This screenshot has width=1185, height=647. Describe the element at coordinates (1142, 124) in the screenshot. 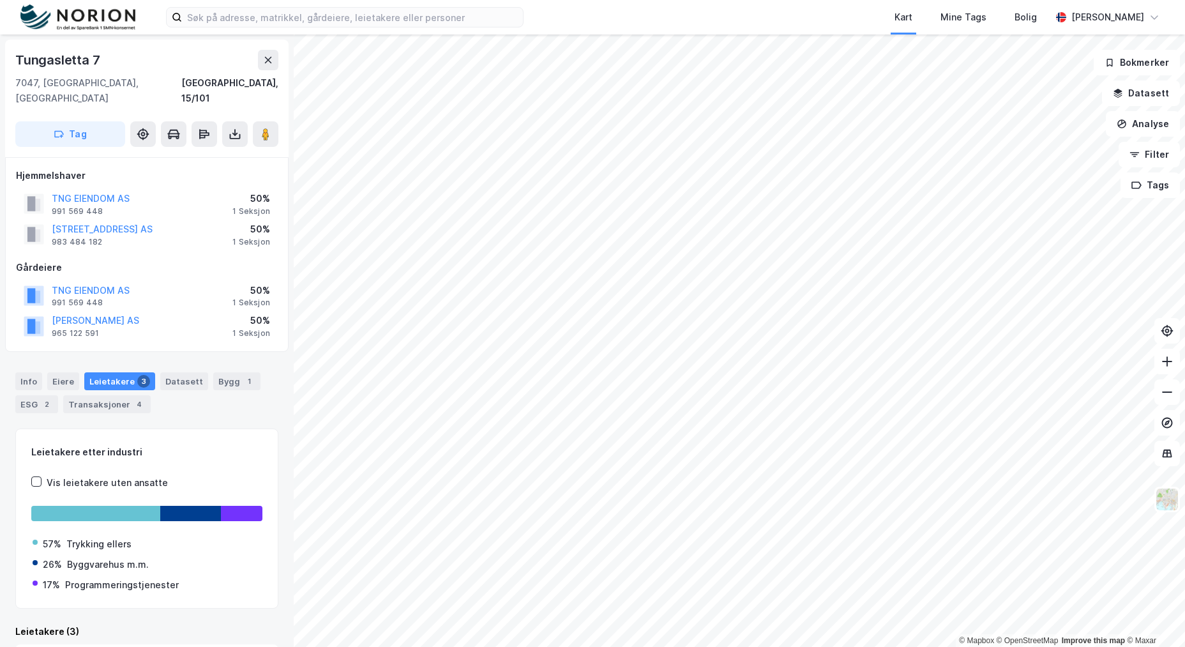

I see `button: Analyse` at that location.